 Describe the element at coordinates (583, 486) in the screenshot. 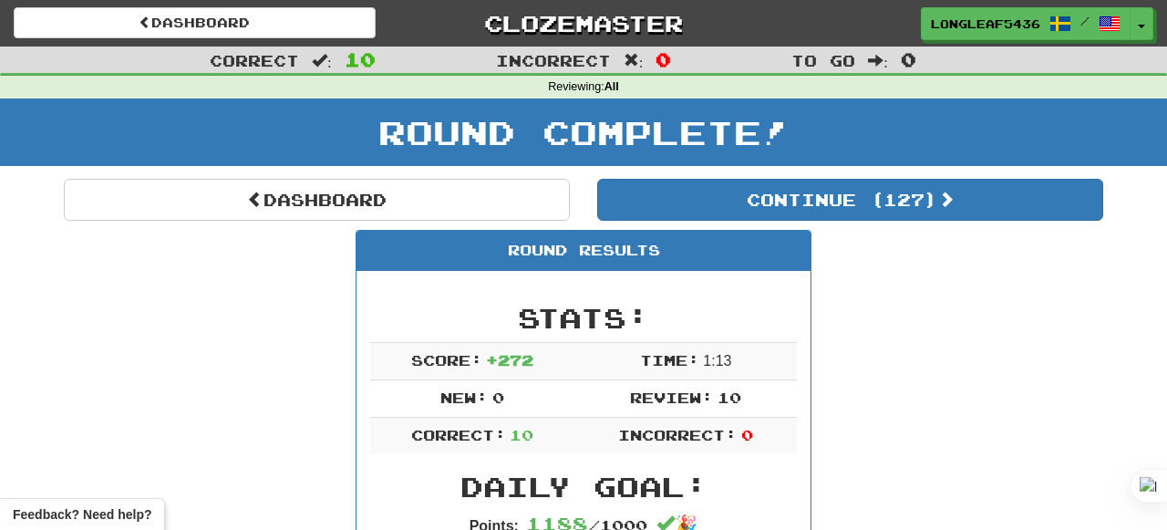

I see `h2: Daily Goal:` at that location.